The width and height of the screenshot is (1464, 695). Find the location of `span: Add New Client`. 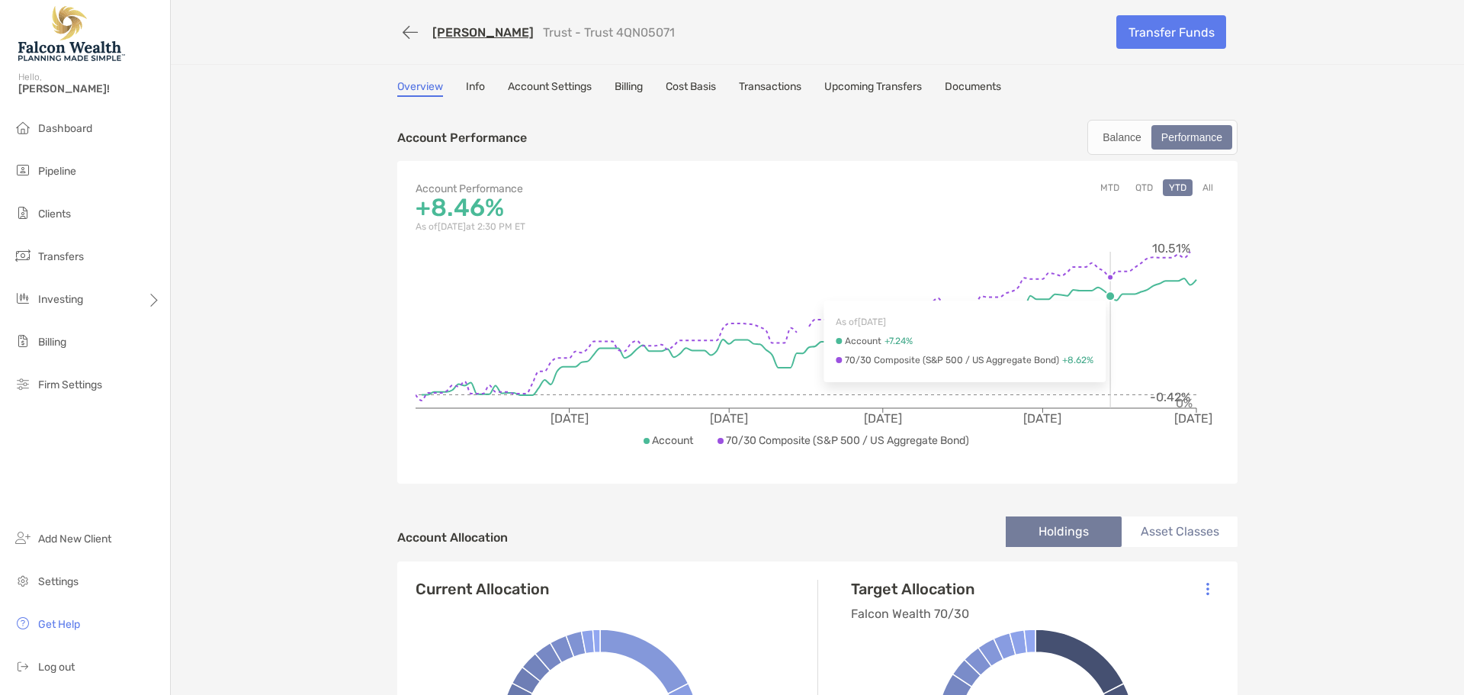

span: Add New Client is located at coordinates (75, 538).